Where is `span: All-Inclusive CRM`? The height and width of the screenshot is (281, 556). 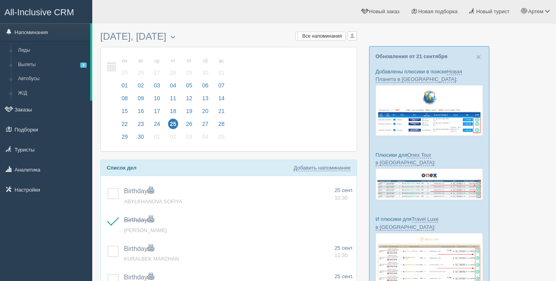
span: All-Inclusive CRM is located at coordinates (39, 12).